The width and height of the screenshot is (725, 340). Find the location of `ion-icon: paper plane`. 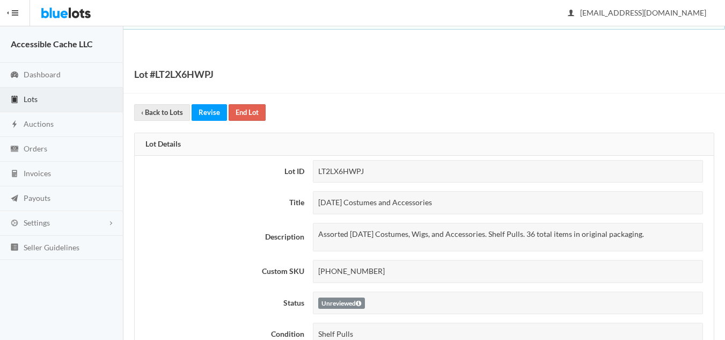

ion-icon: paper plane is located at coordinates (14, 199).